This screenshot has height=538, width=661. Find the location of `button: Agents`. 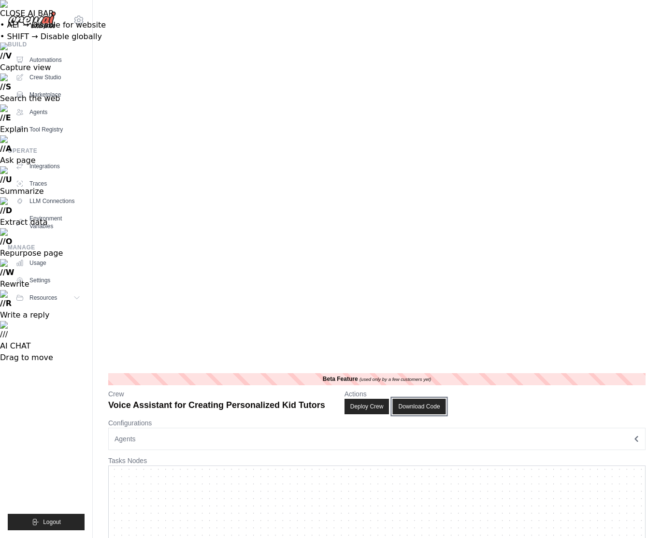

button: Agents is located at coordinates (377, 439).